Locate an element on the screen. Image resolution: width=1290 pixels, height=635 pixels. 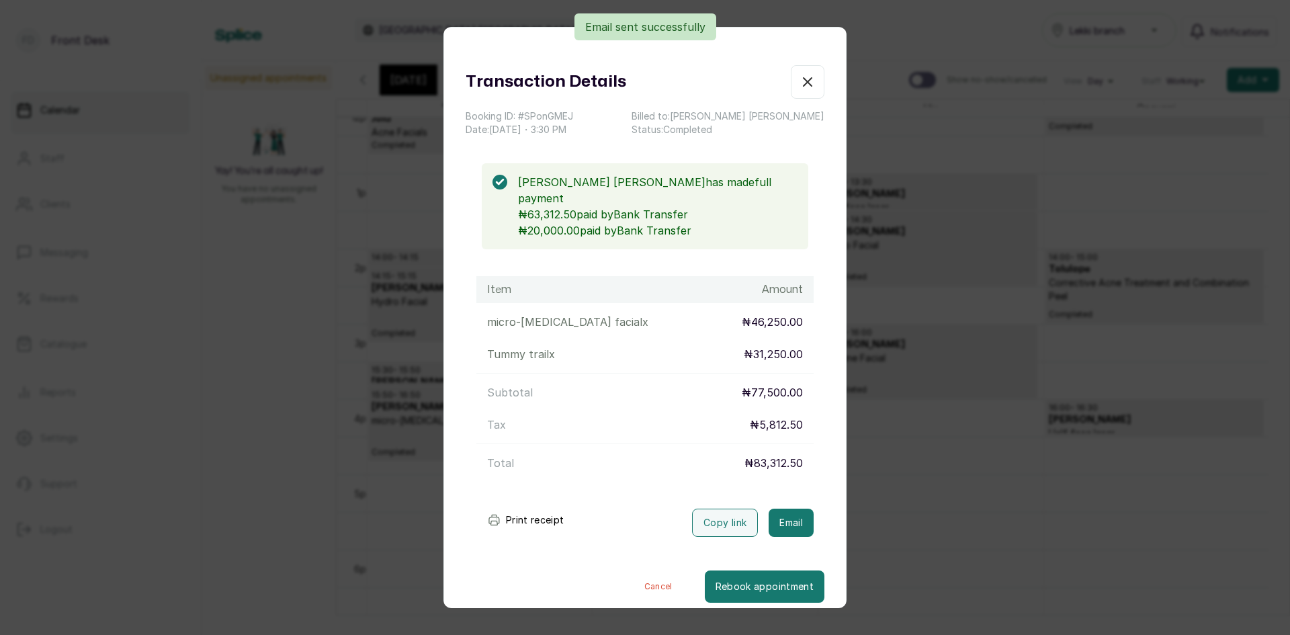
p: Email sent successfully is located at coordinates (645, 27).